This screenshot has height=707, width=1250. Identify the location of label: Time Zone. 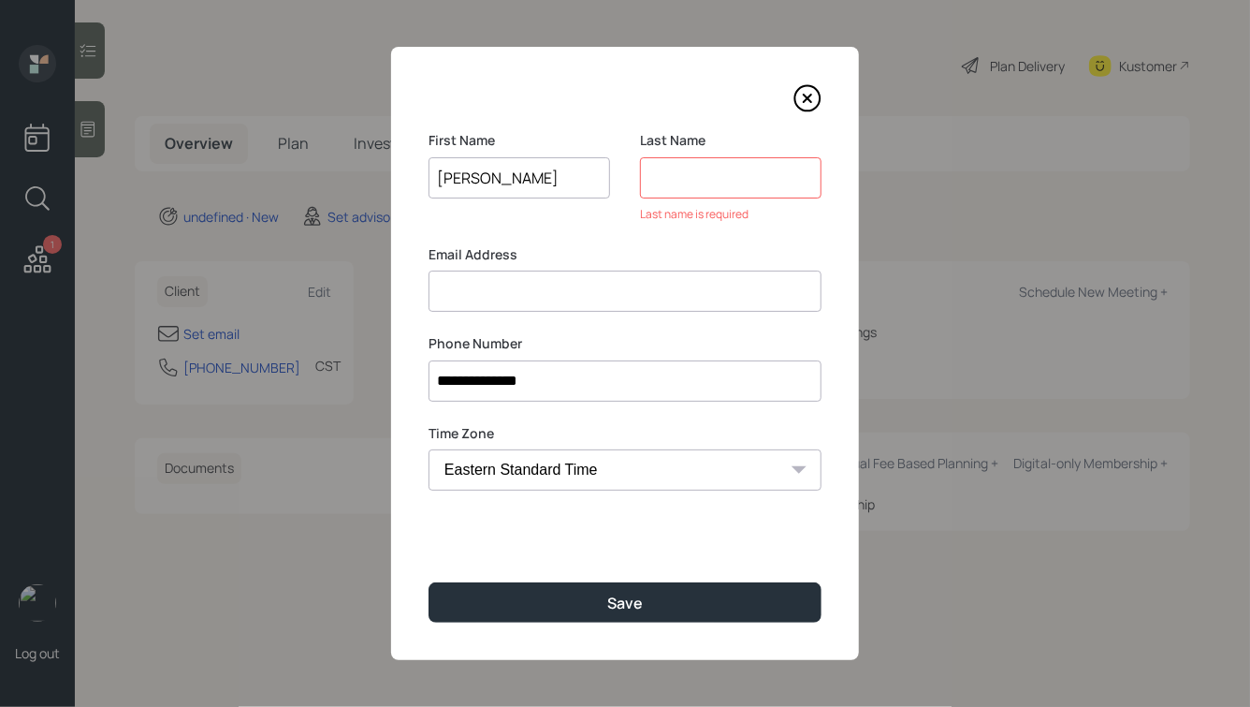
(625, 433).